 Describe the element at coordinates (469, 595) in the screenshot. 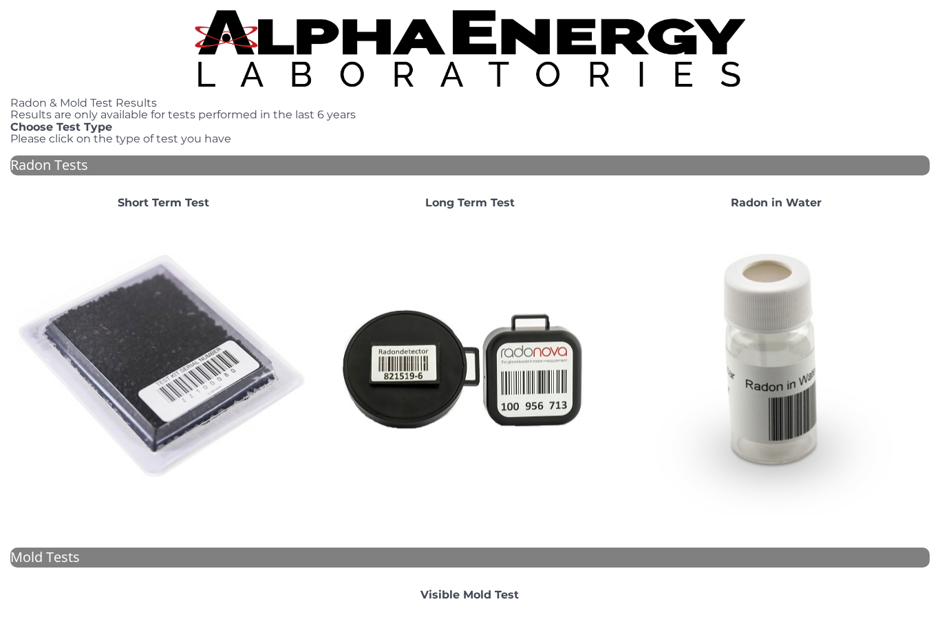

I see `strong: Visible Mold Test` at that location.